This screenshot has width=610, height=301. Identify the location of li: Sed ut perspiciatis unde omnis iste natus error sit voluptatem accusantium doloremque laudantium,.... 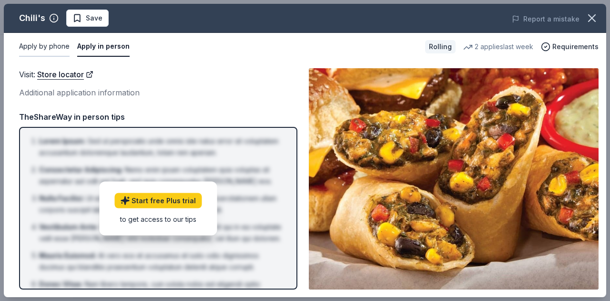
(161, 147).